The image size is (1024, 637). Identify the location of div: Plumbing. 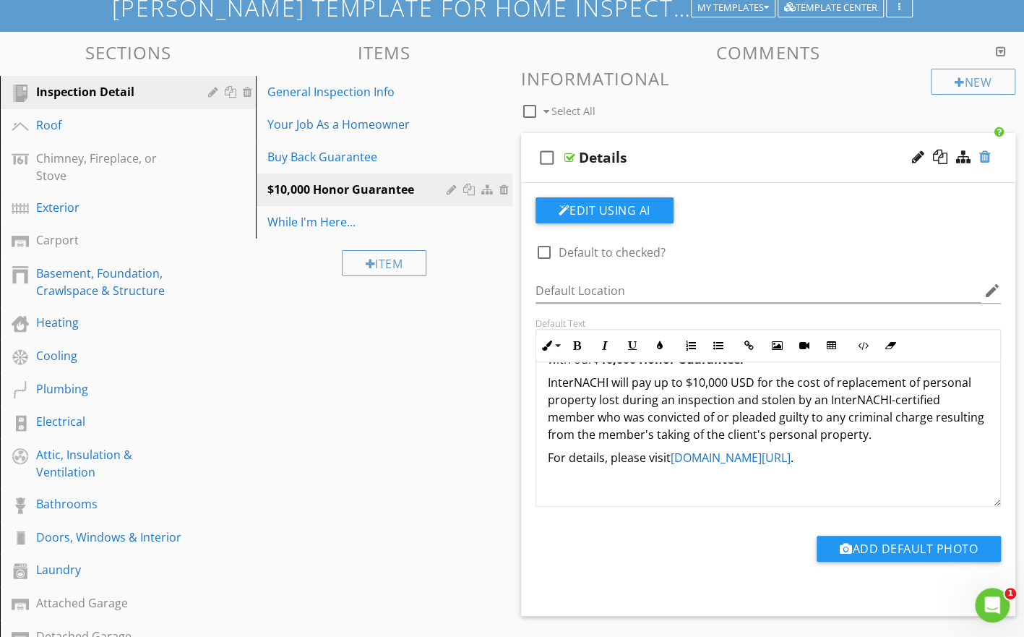
(111, 389).